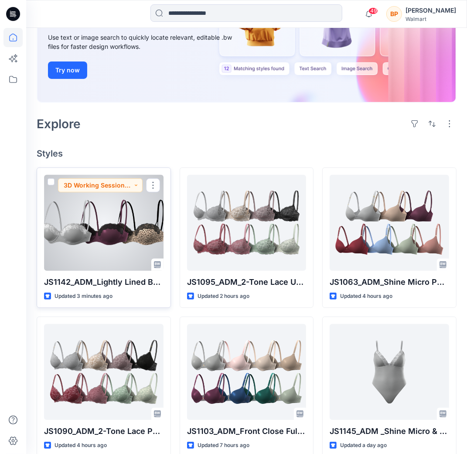 The height and width of the screenshot is (454, 467). What do you see at coordinates (146, 42) in the screenshot?
I see `div: Use text or image search to quickly locate relevant, editable .bw files for faster design workflows.` at bounding box center [146, 42].